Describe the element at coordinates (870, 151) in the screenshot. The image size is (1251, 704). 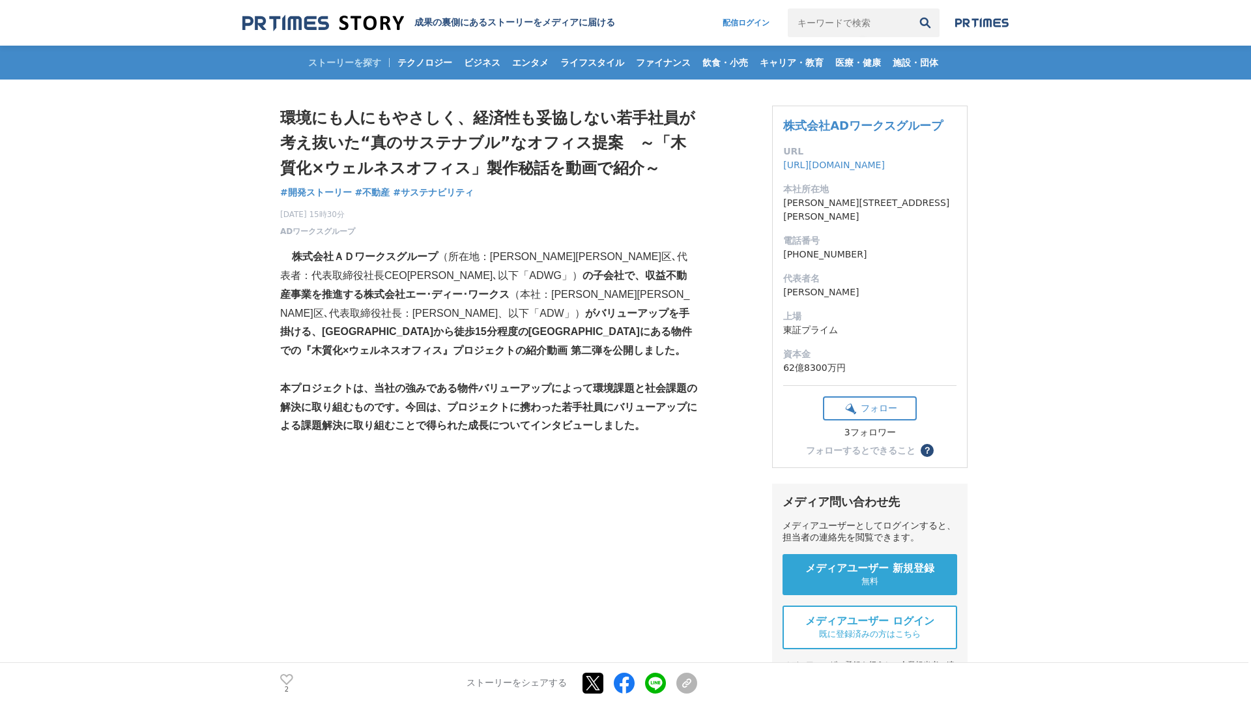
I see `dt: URL` at that location.